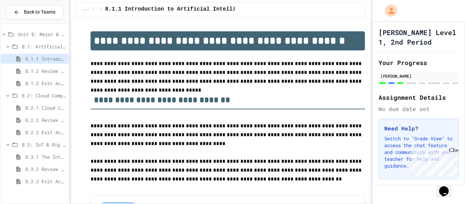 The height and width of the screenshot is (204, 465). What do you see at coordinates (46, 181) in the screenshot?
I see `span: 8.3.3 Exit Activity - IoT Data Detective Challenge` at bounding box center [46, 181].